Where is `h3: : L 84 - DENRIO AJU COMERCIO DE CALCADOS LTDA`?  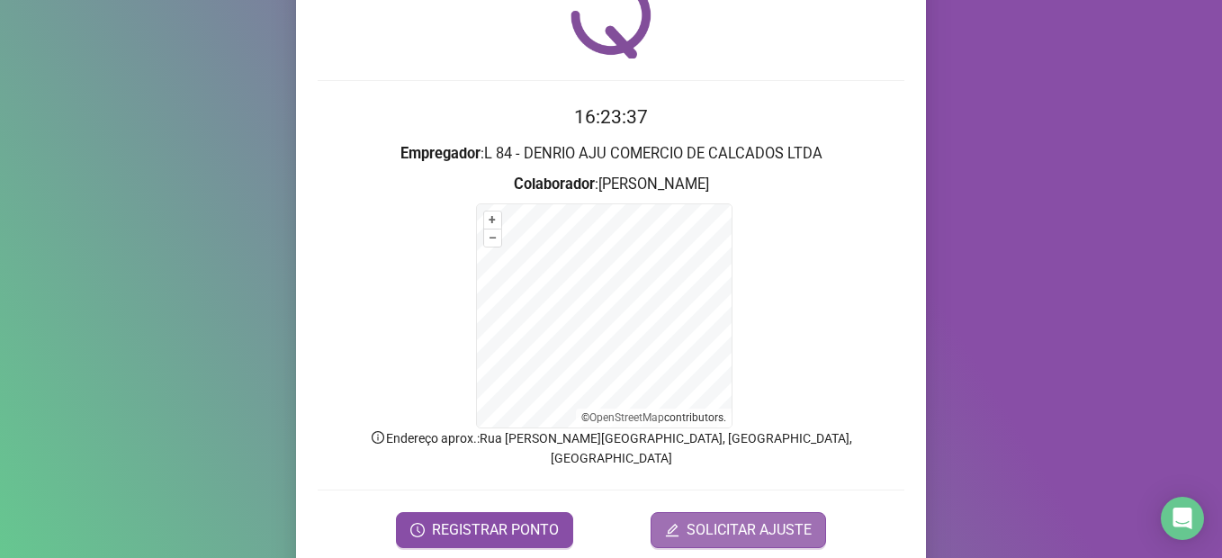
h3: : L 84 - DENRIO AJU COMERCIO DE CALCADOS LTDA is located at coordinates (611, 154).